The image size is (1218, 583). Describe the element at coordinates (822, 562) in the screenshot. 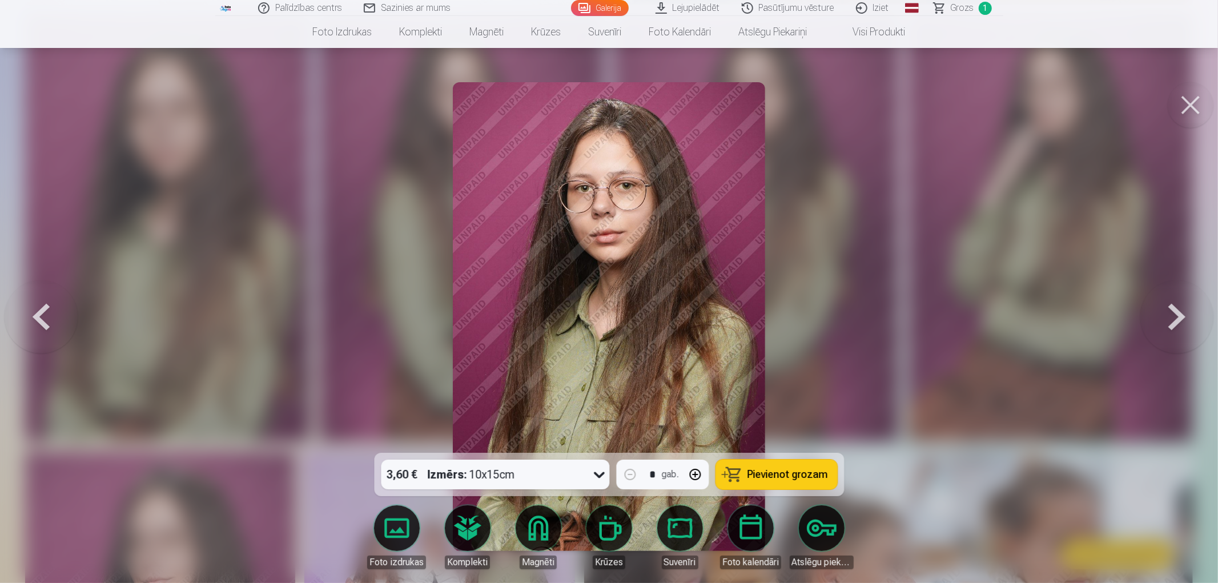

I see `div: Atslēgu piekariņi` at that location.